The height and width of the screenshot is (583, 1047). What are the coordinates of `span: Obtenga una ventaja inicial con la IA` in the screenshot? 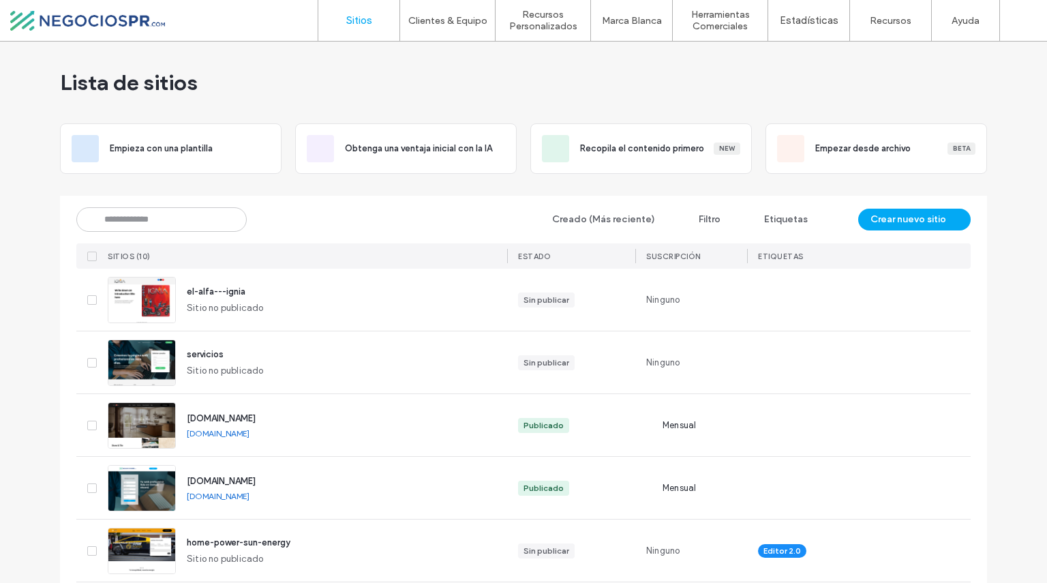 It's located at (419, 149).